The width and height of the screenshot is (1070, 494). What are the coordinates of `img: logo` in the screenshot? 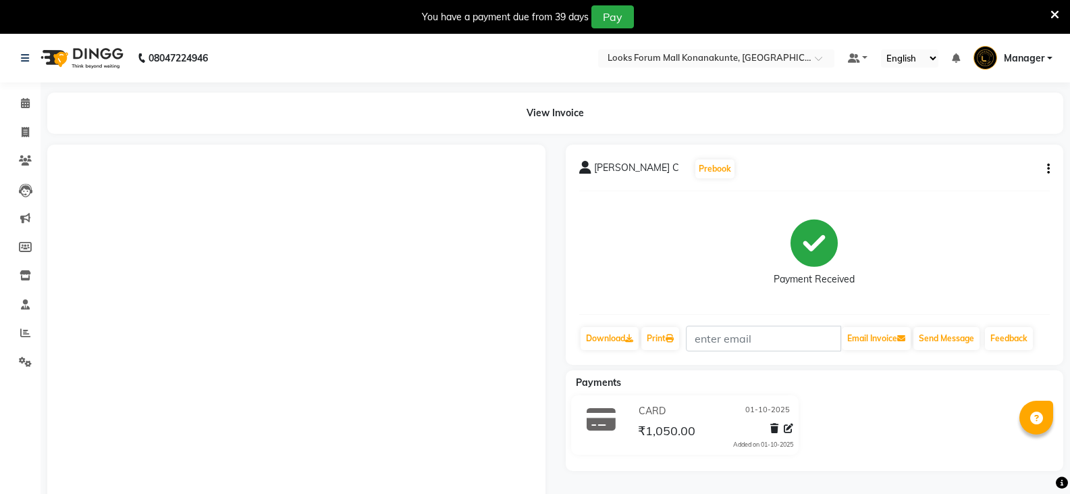 It's located at (80, 58).